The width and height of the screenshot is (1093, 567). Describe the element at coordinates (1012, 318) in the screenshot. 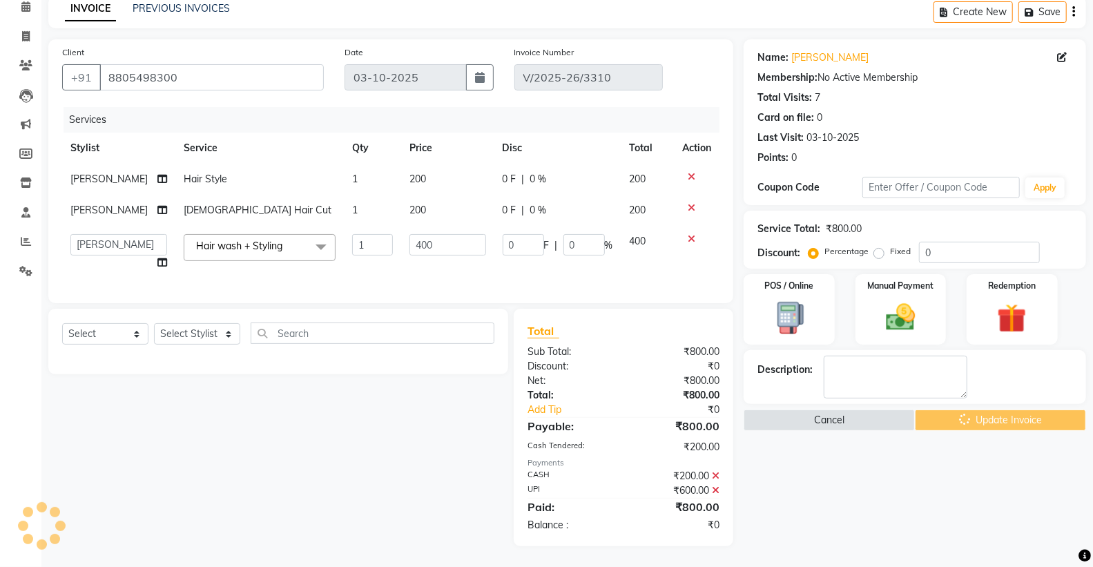

I see `img: _gift.svg` at that location.